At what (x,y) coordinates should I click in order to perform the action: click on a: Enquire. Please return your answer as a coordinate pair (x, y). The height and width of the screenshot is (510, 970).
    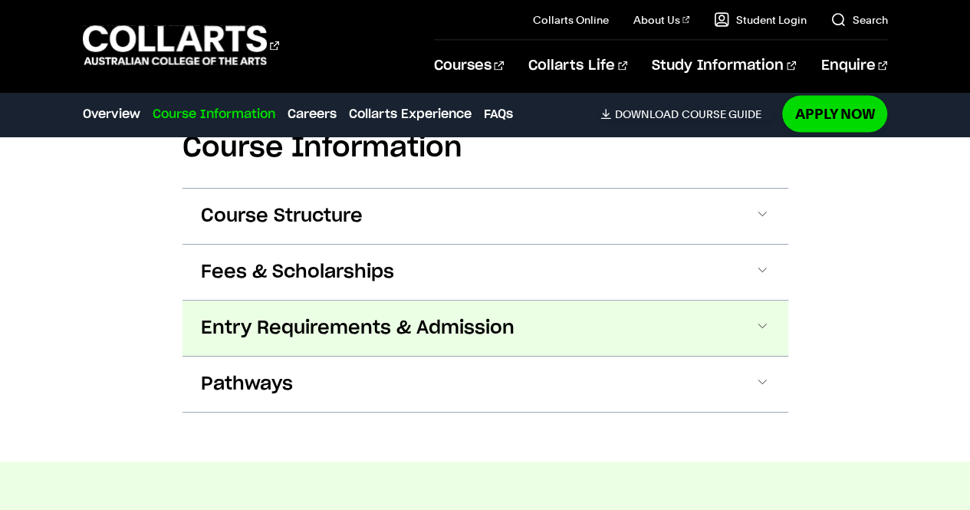
    Looking at the image, I should click on (853, 66).